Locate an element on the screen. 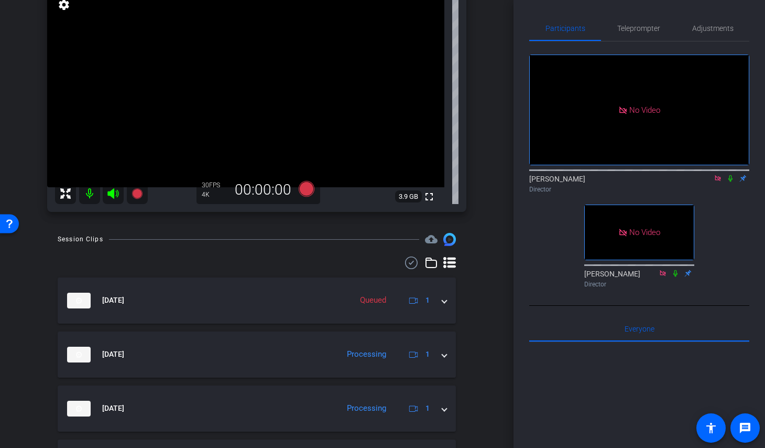 The height and width of the screenshot is (448, 765). mat-icon: message is located at coordinates (745, 428).